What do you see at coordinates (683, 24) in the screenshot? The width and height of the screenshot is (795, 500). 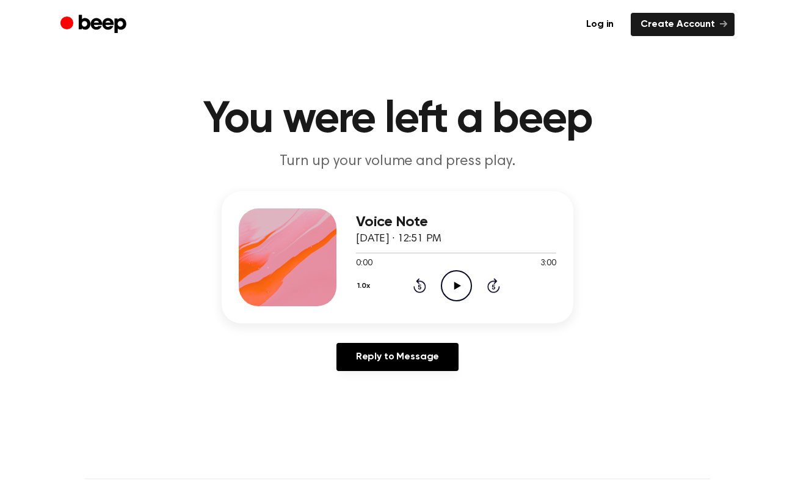 I see `a: Create Account` at bounding box center [683, 24].